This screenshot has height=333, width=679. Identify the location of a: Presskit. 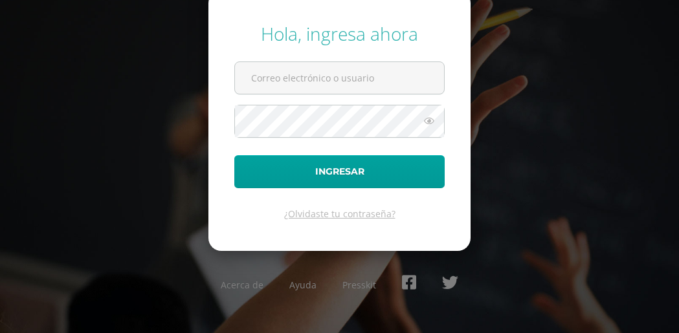
(359, 285).